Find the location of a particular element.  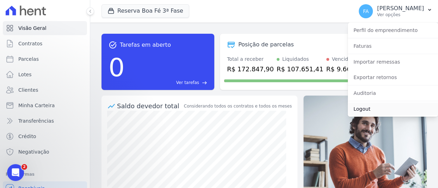

a: Faturas is located at coordinates (392, 46).